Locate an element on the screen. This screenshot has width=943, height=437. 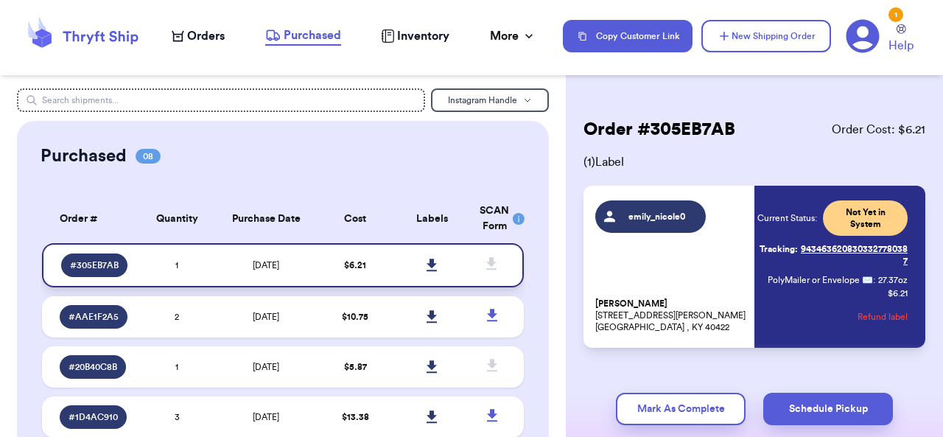
a: Purchased is located at coordinates (303, 36).